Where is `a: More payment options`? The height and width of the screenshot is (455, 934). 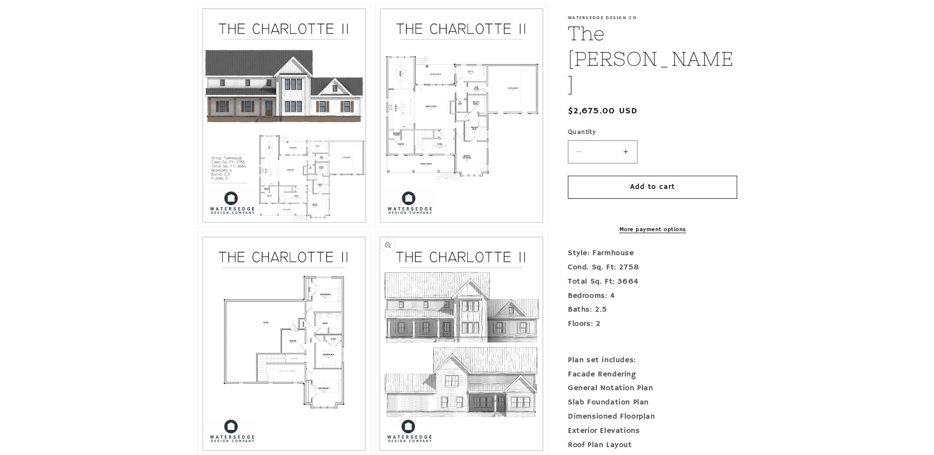 a: More payment options is located at coordinates (653, 230).